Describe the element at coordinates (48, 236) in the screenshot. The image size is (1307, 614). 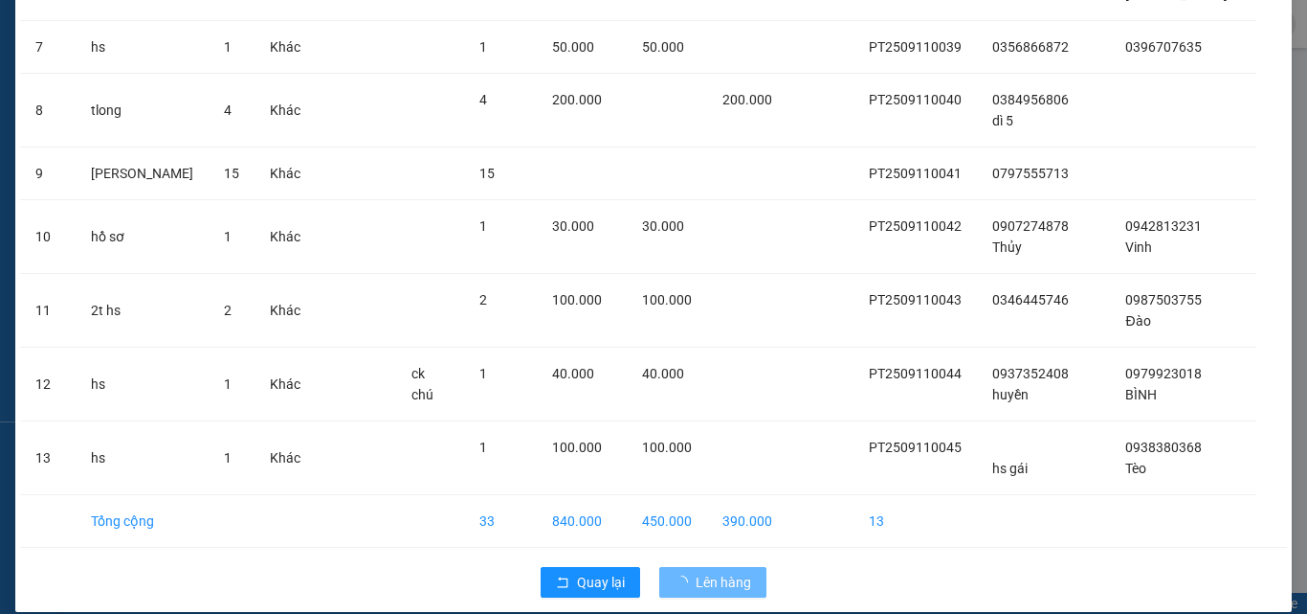
I see `td: 10` at that location.